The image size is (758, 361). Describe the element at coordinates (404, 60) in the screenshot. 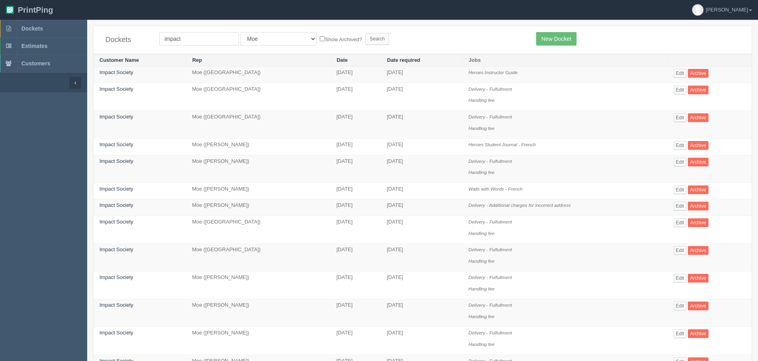

I see `a: Date required` at that location.